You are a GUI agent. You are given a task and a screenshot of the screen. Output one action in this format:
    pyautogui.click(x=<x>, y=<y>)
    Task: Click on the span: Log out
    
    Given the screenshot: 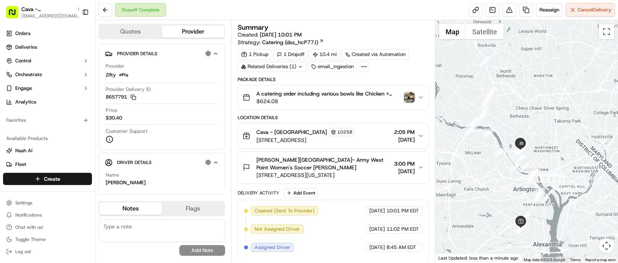 What is the action you would take?
    pyautogui.click(x=23, y=252)
    